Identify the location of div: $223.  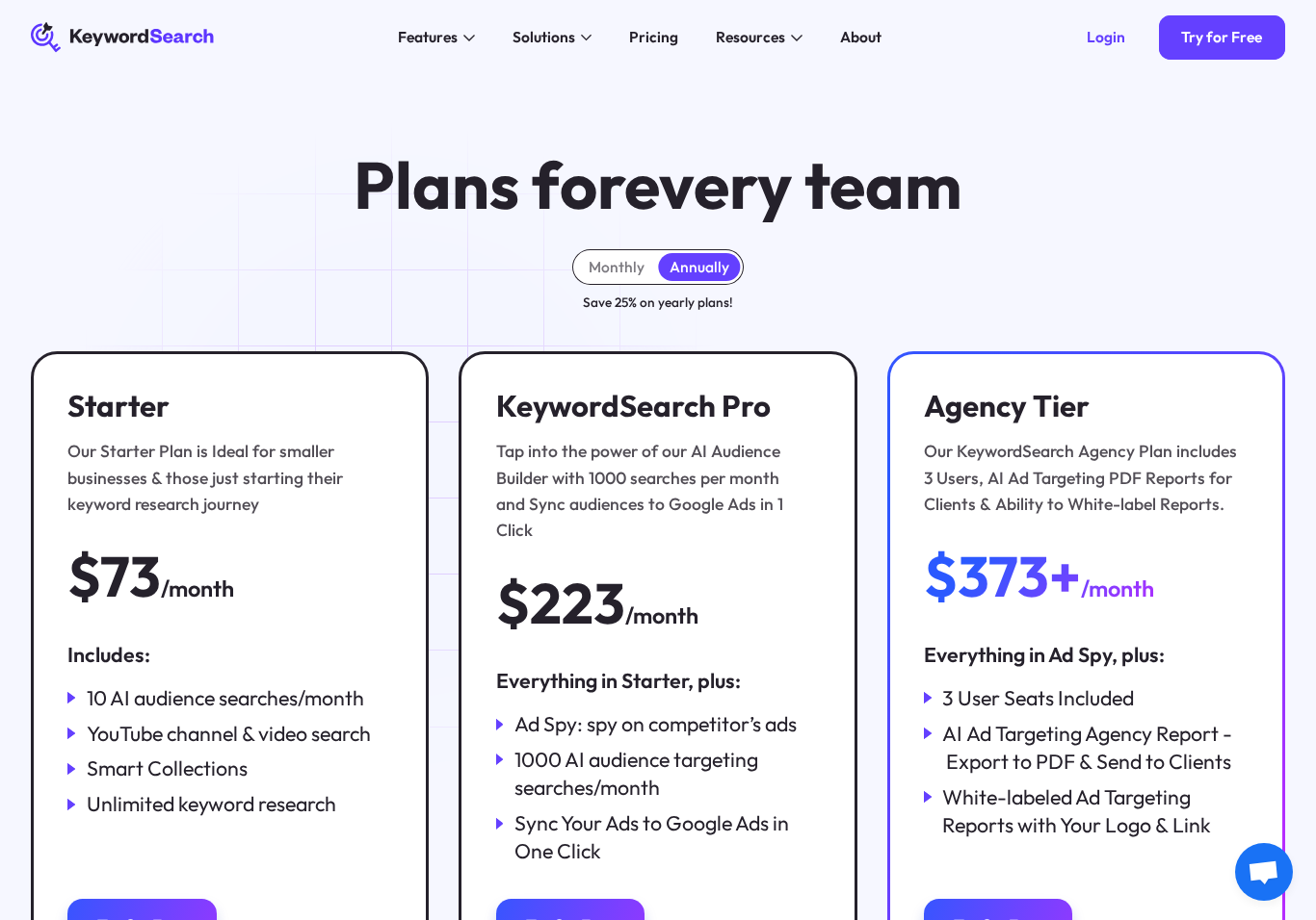
(561, 604).